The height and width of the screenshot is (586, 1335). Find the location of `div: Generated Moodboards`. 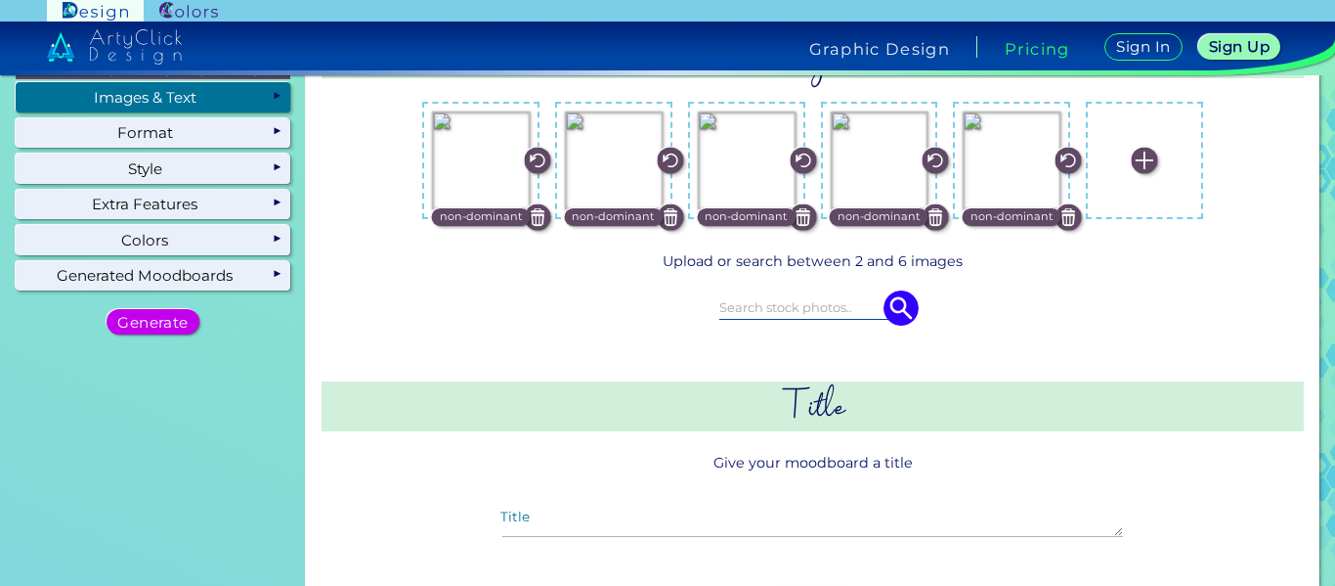

div: Generated Moodboards is located at coordinates (152, 276).